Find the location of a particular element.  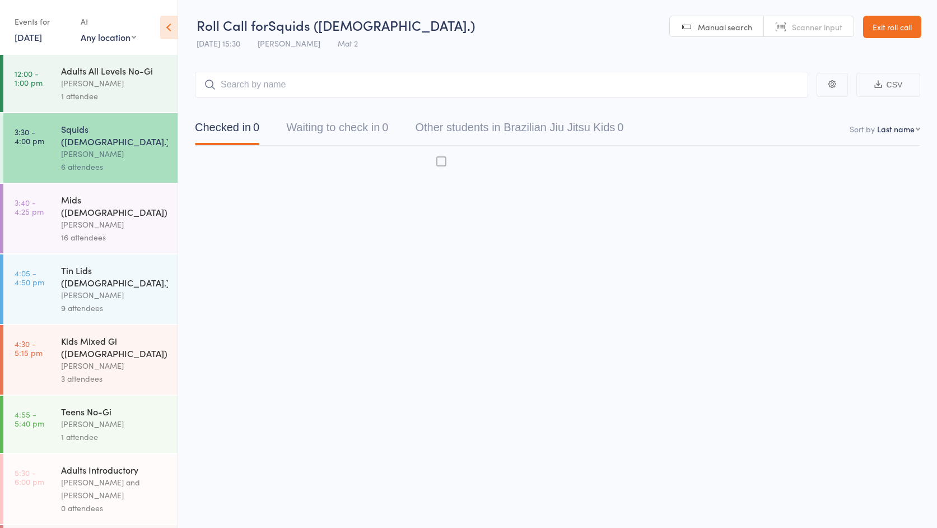

div: 6 attendees is located at coordinates (114, 166).